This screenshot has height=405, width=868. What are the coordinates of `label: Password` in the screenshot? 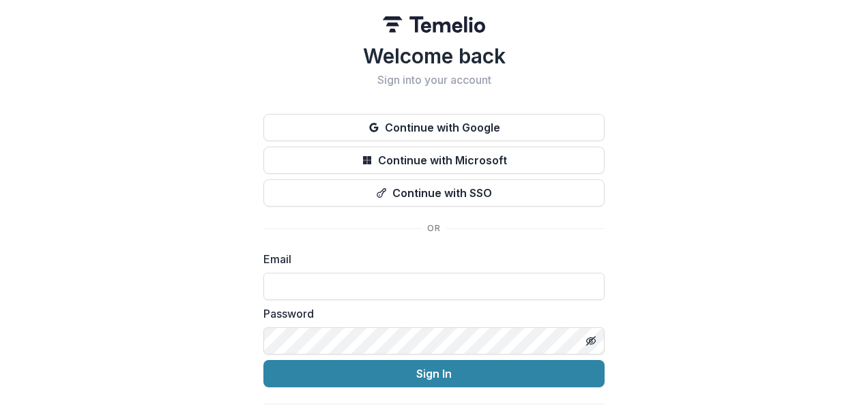 It's located at (430, 314).